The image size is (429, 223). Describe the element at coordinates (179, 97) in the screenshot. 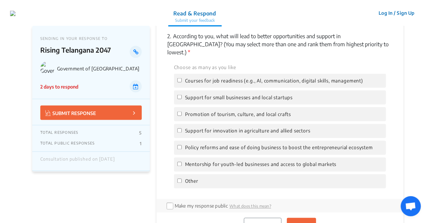

I see `input: Support for small businesses and local startups` at that location.